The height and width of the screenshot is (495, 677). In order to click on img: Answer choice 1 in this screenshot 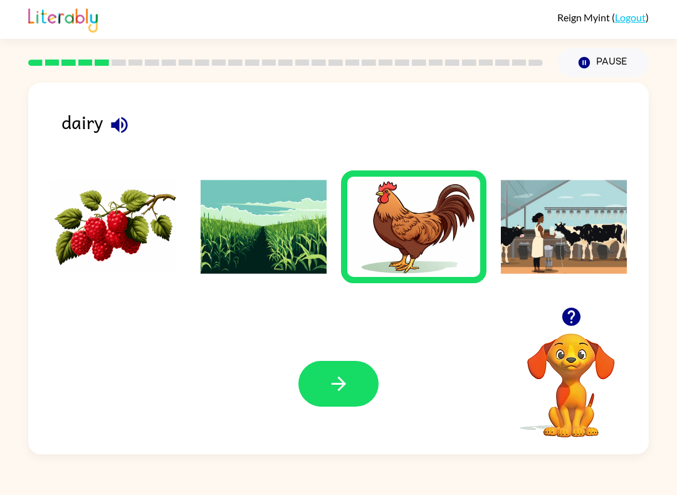, I will do `click(113, 227)`.